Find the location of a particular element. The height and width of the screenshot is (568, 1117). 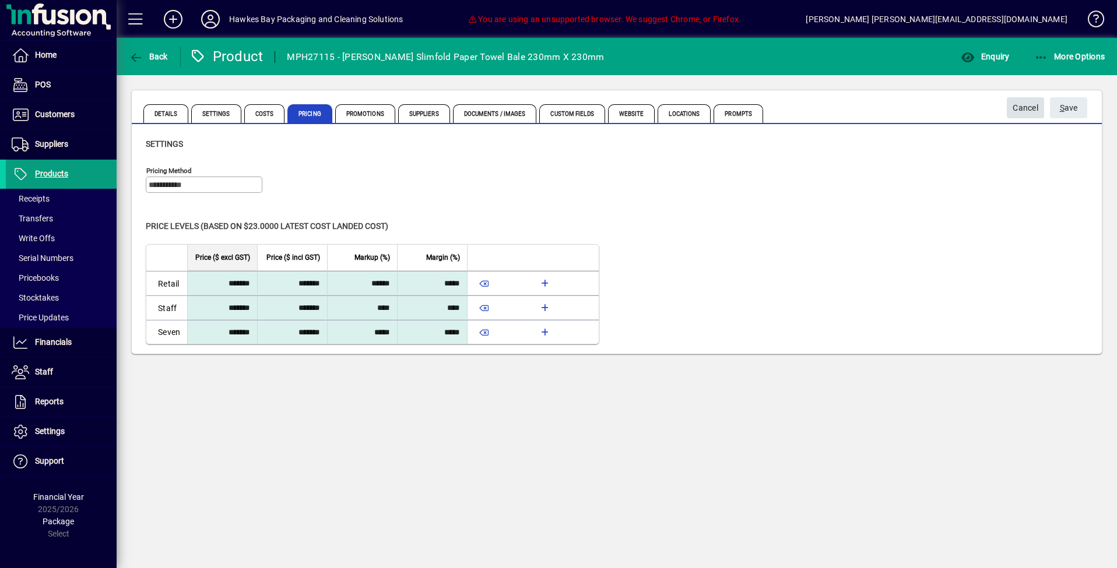

div: Product is located at coordinates (226, 57).